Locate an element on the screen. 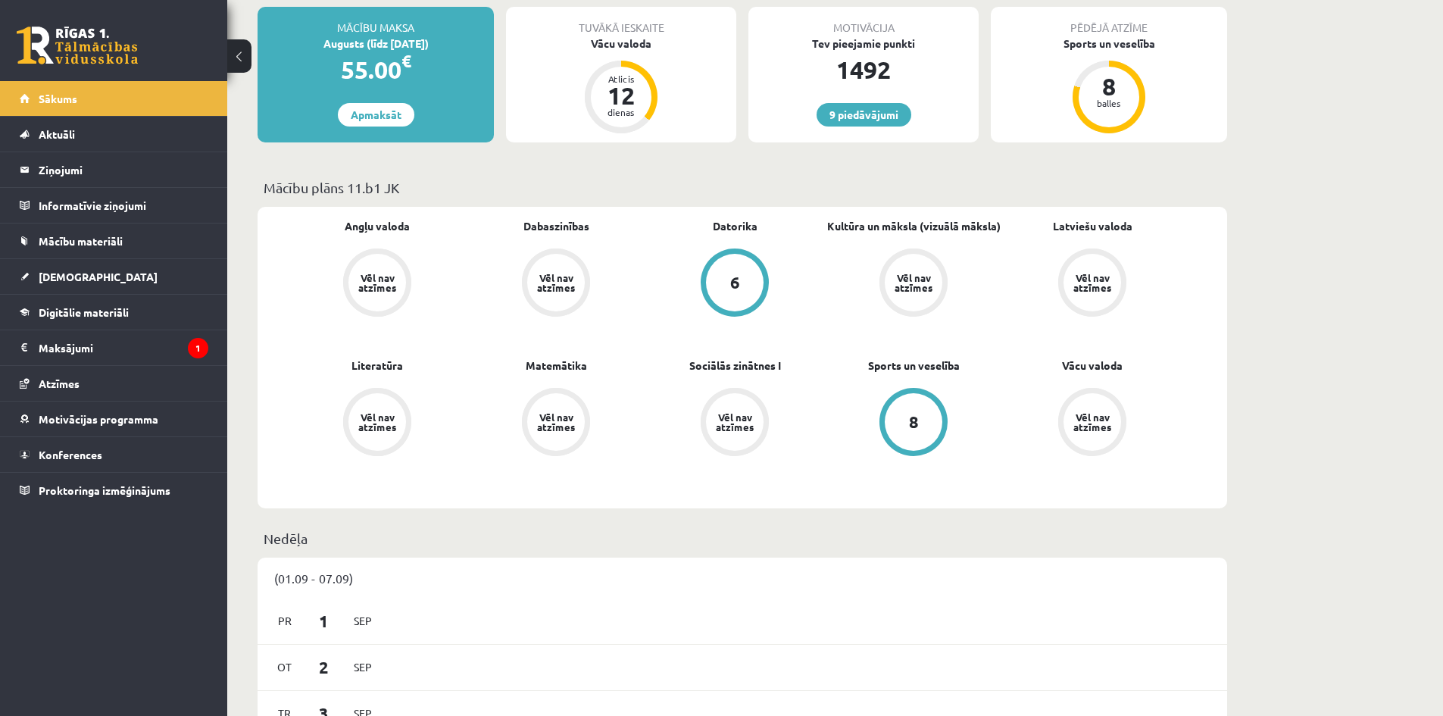 Image resolution: width=1443 pixels, height=716 pixels. a: Motivācijas programma is located at coordinates (114, 419).